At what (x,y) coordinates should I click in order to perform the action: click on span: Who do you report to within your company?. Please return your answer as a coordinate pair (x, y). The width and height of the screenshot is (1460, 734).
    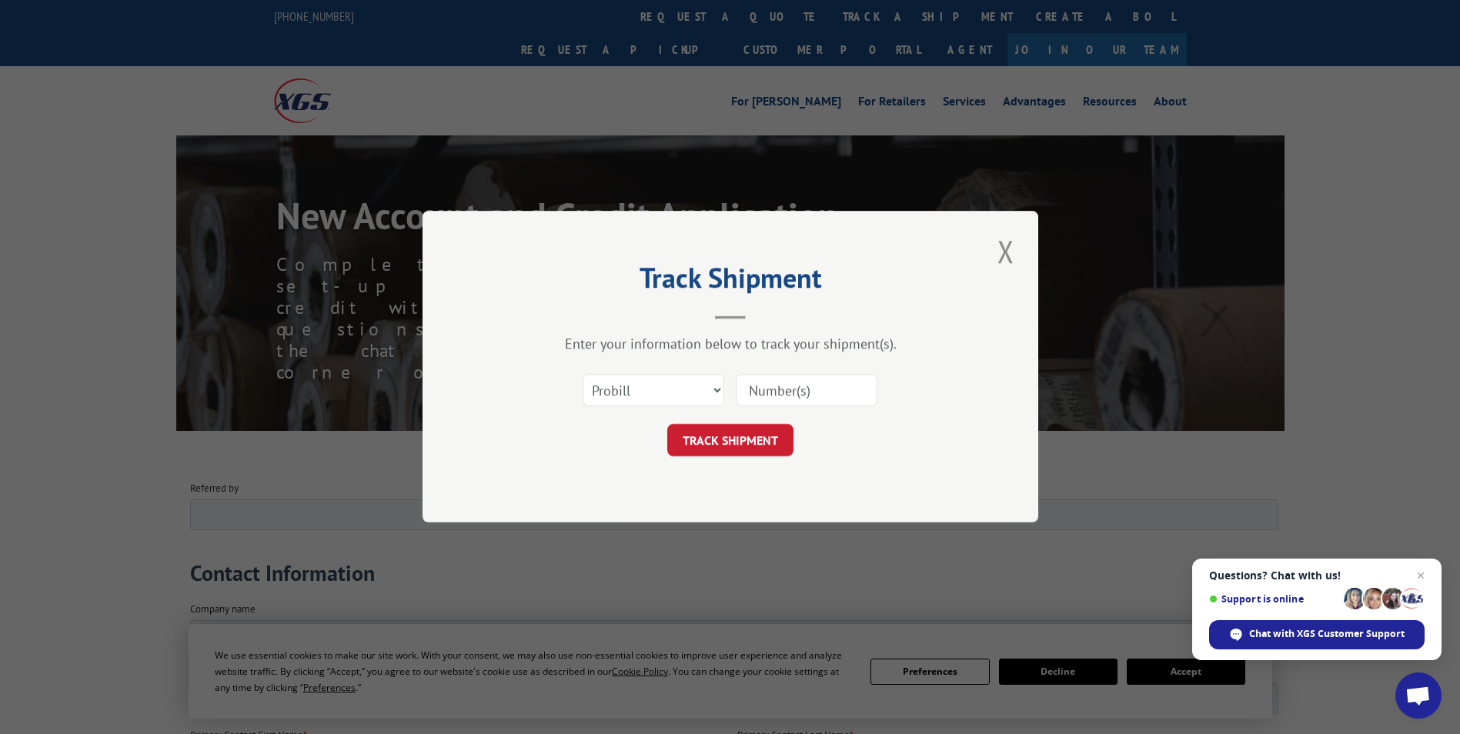
    Looking at the image, I should click on (639, 317).